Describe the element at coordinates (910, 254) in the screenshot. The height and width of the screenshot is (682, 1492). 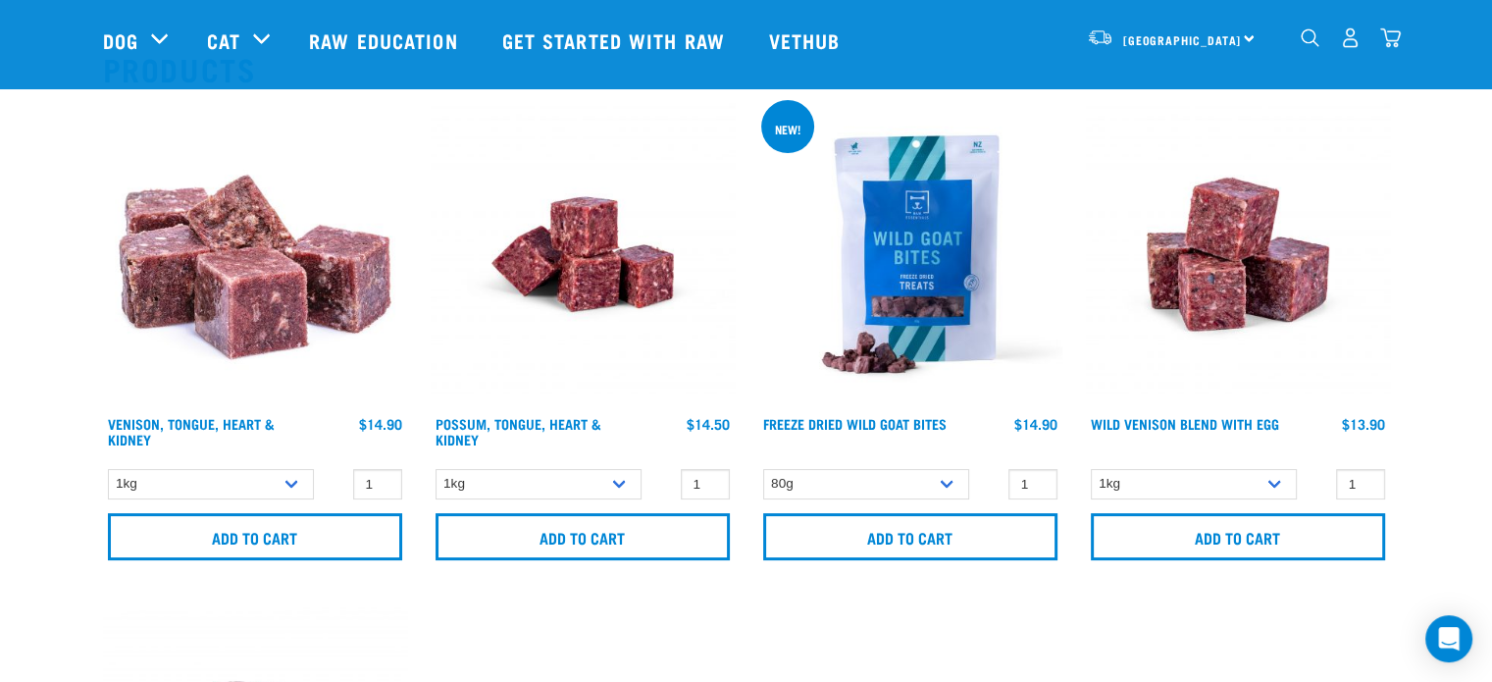
I see `img: Raw Essentials Freeze Dried Wild Goat Bites PetTreats Product Shot` at that location.